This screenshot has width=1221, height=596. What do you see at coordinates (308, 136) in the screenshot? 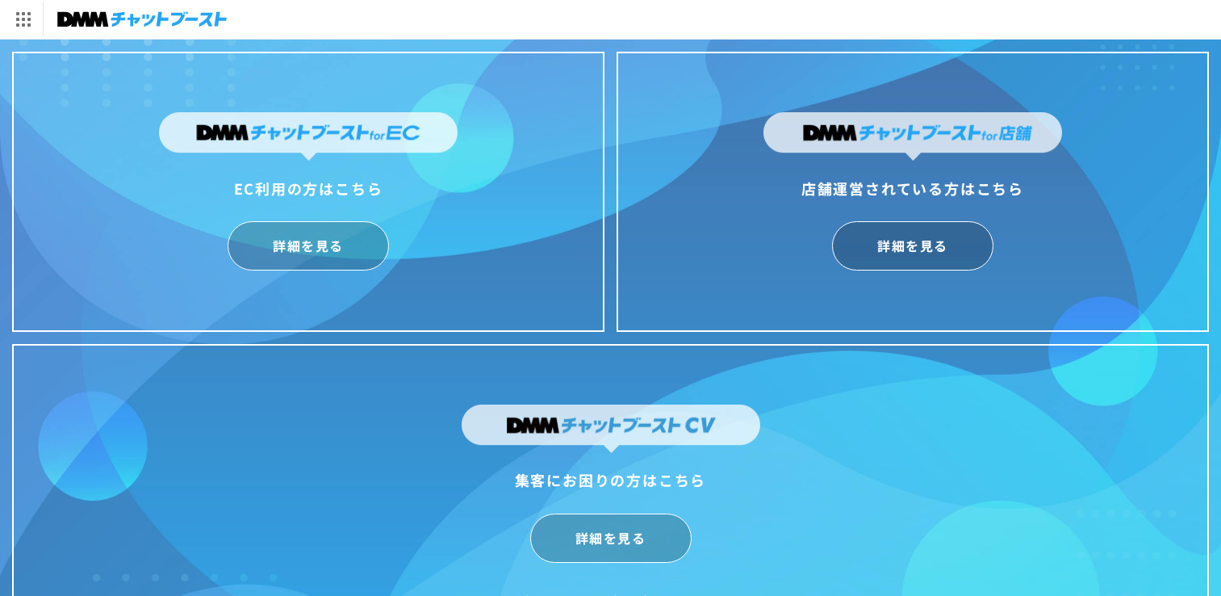
I see `img: DMMチャットブーストforEC` at bounding box center [308, 136].